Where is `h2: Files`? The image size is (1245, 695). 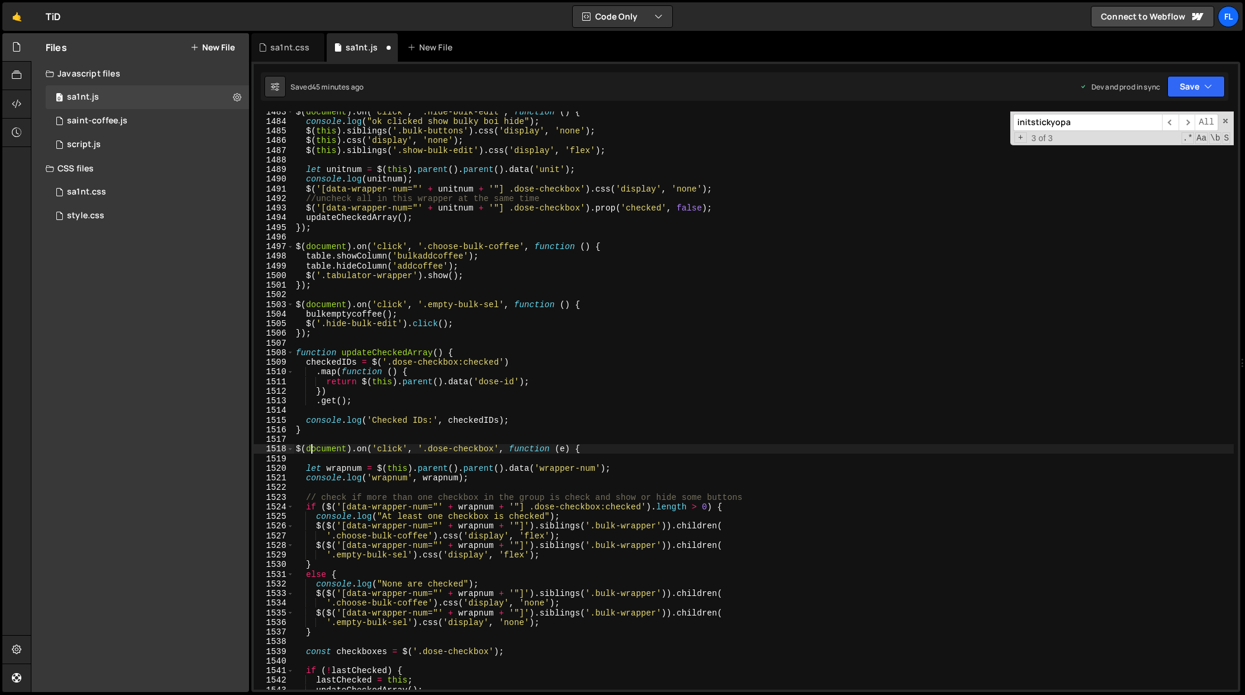 h2: Files is located at coordinates (56, 47).